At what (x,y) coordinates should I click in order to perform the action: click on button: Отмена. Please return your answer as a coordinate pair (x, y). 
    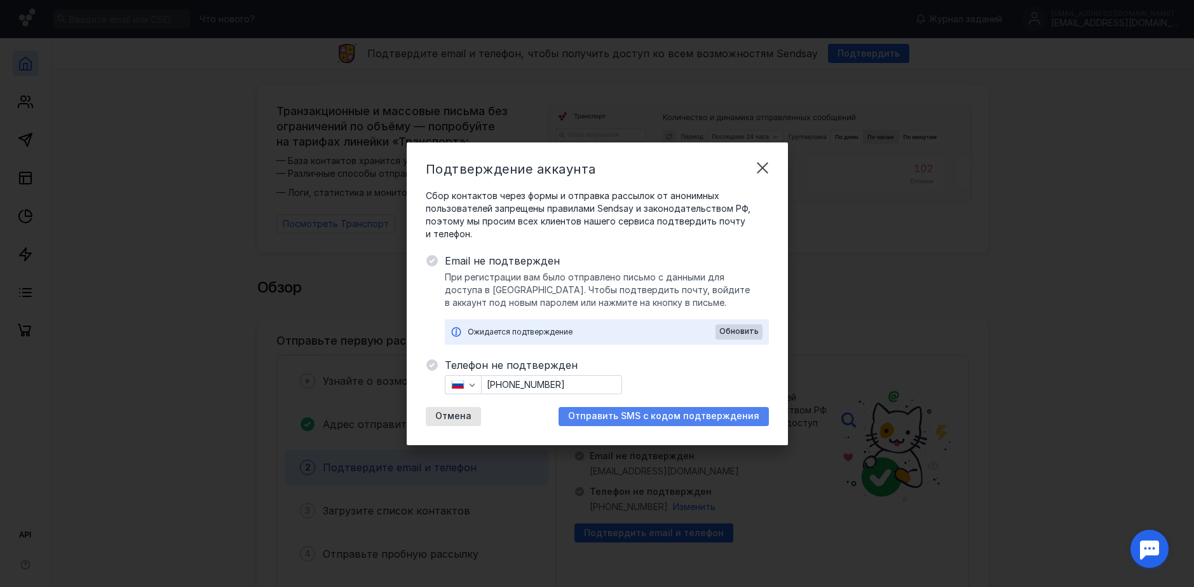
    Looking at the image, I should click on (453, 416).